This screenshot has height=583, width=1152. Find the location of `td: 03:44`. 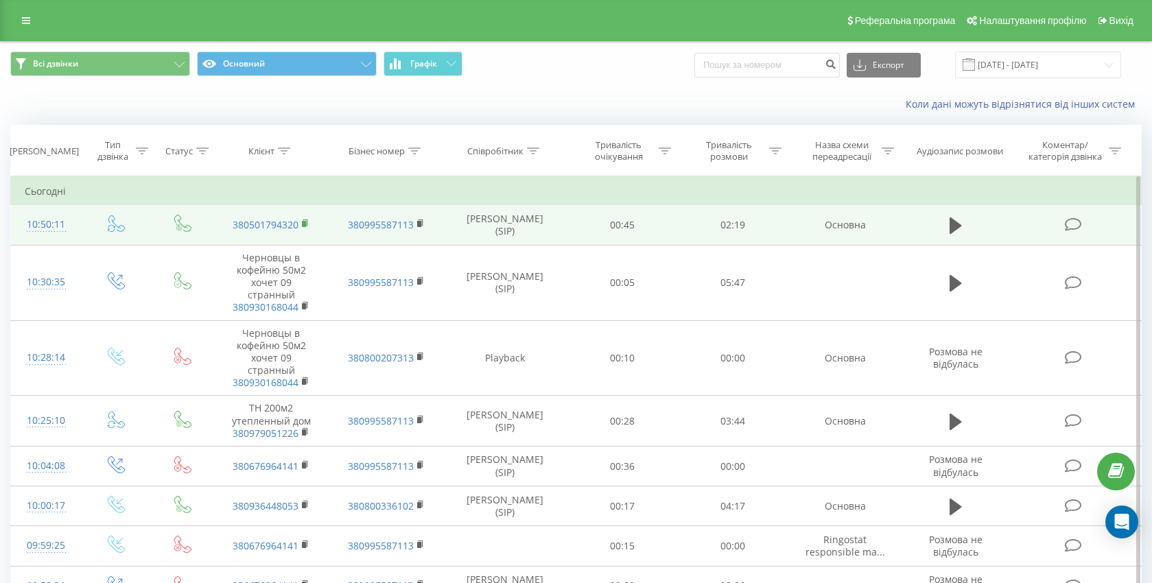

td: 03:44 is located at coordinates (732, 421).